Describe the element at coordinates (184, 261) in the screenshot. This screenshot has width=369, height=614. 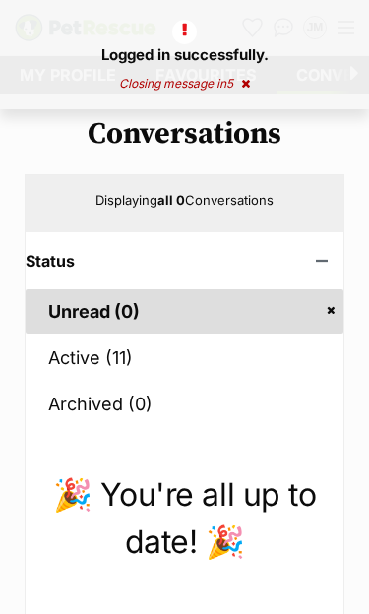
I see `header: Status` at that location.